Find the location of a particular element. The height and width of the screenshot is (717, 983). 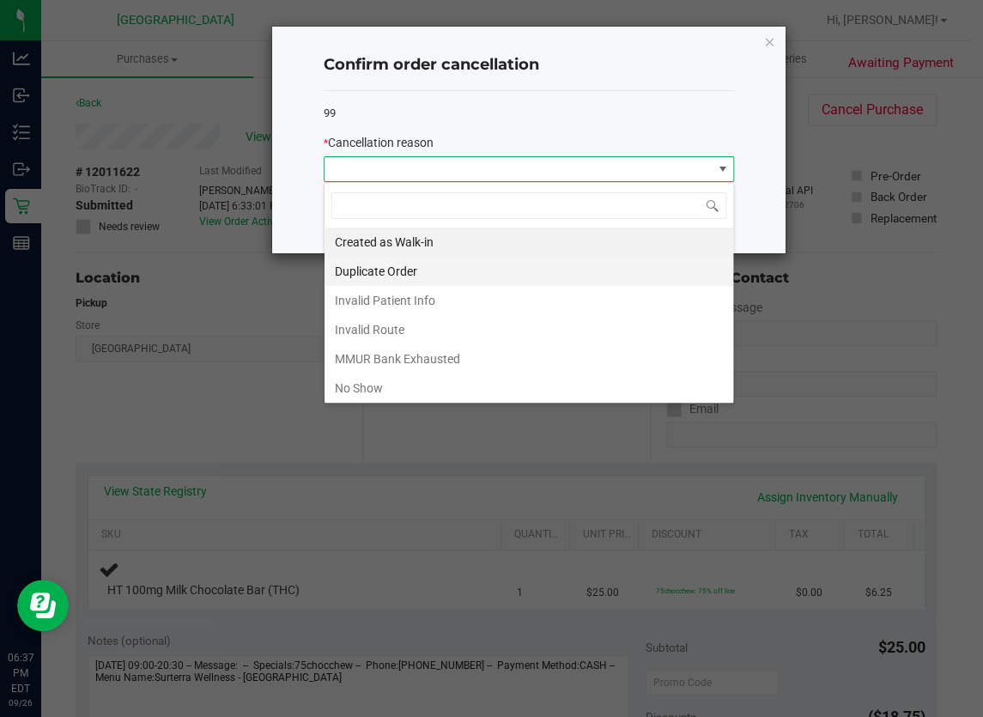

li: Invalid Route is located at coordinates (529, 330).